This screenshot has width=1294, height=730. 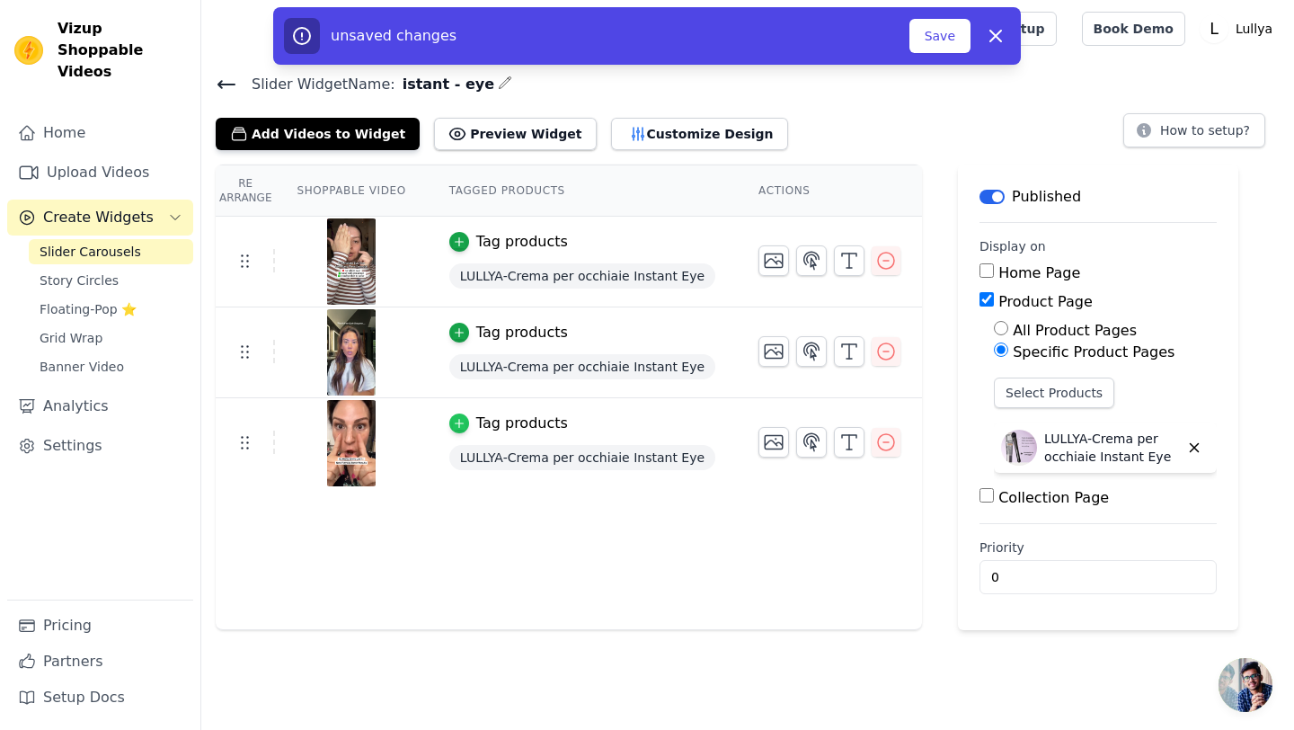 I want to click on a: Partners, so click(x=100, y=661).